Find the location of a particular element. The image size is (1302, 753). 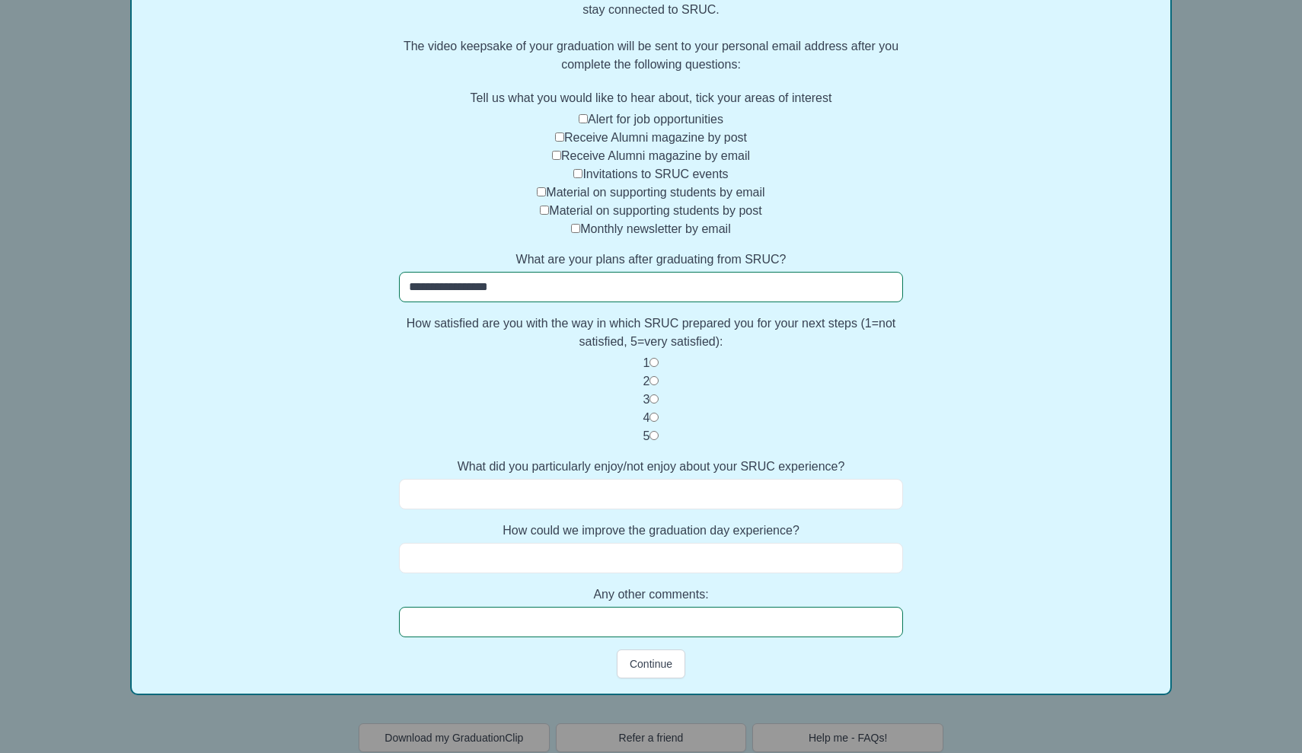

label: Receive Alumni magazine by post is located at coordinates (656, 137).